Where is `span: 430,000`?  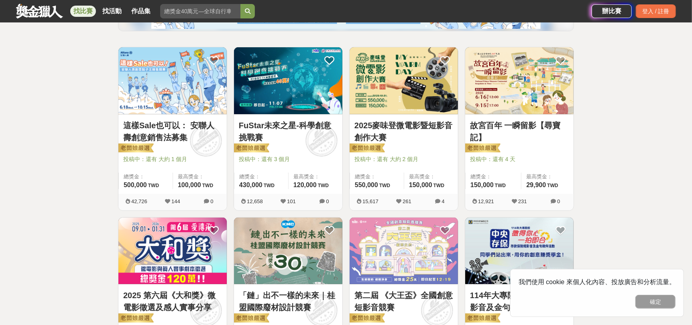
span: 430,000 is located at coordinates (251, 185).